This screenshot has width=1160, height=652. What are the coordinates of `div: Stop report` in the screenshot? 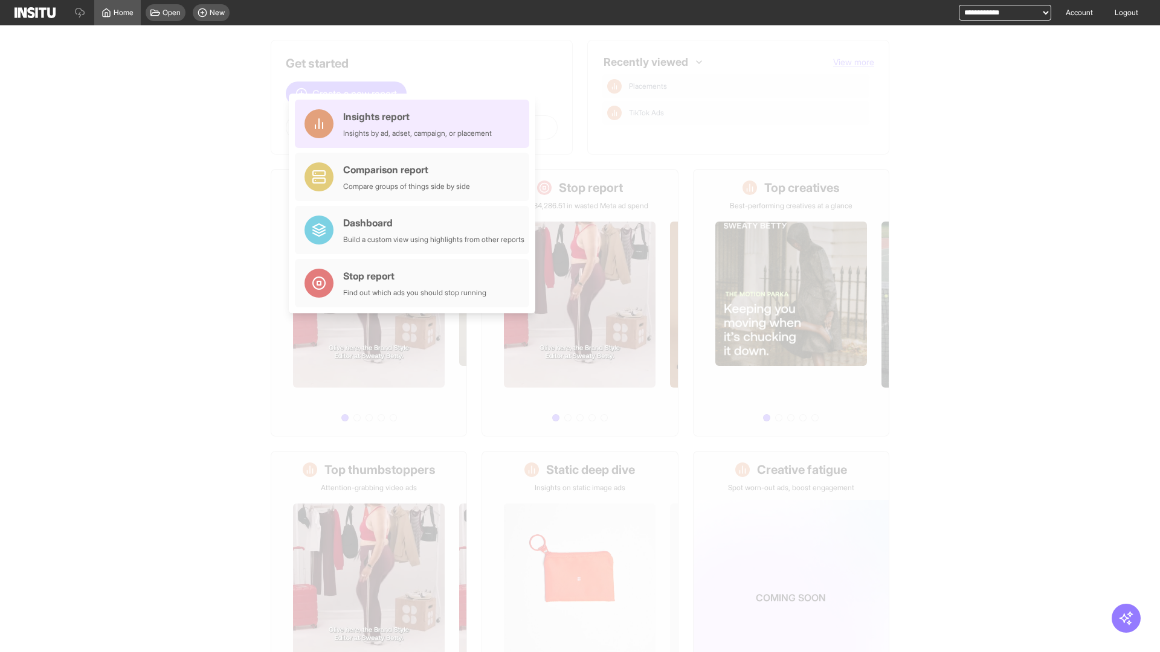 It's located at (414, 276).